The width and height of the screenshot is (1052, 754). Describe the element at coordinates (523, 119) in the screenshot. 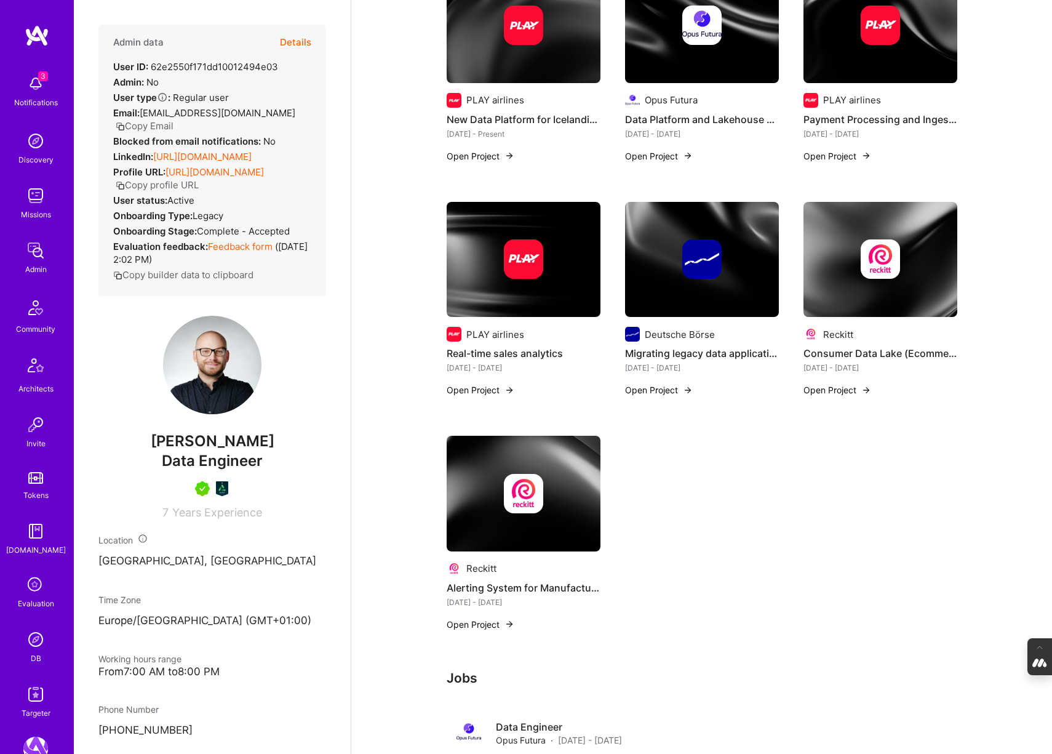

I see `h4: New Data Platform for Icelanding Airlines` at that location.